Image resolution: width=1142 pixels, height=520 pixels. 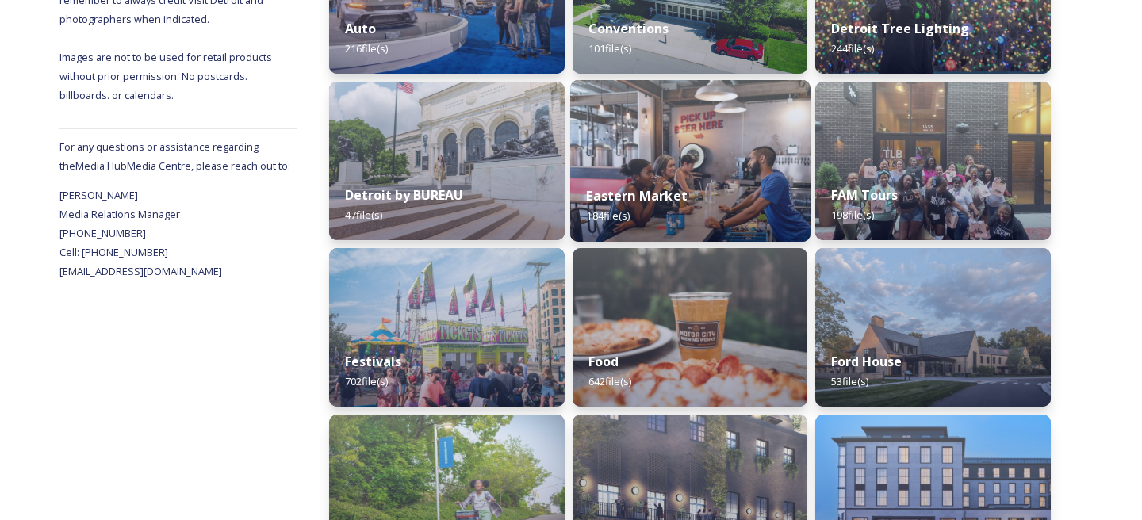 I want to click on span: For any questions or assistance regarding the Media Hub Media Centre, please reach out to:, so click(x=174, y=156).